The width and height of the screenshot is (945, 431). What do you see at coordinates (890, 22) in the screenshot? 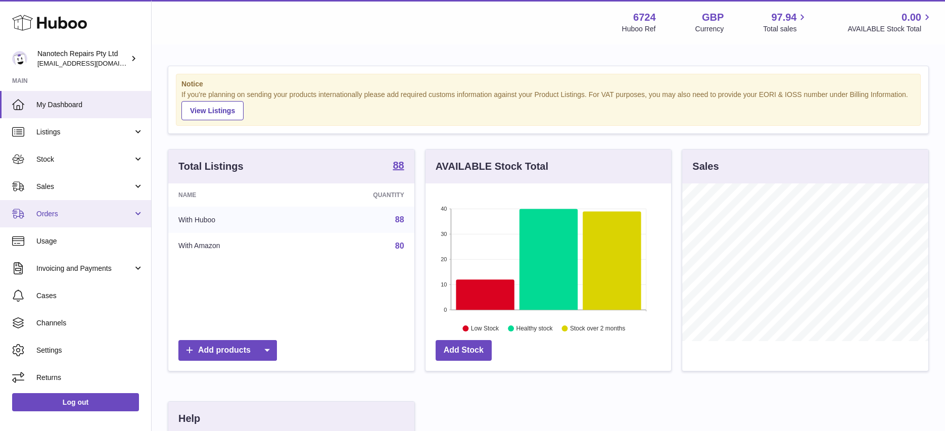
I see `a: 0.00 AVAILABLE Stock Total` at bounding box center [890, 22].